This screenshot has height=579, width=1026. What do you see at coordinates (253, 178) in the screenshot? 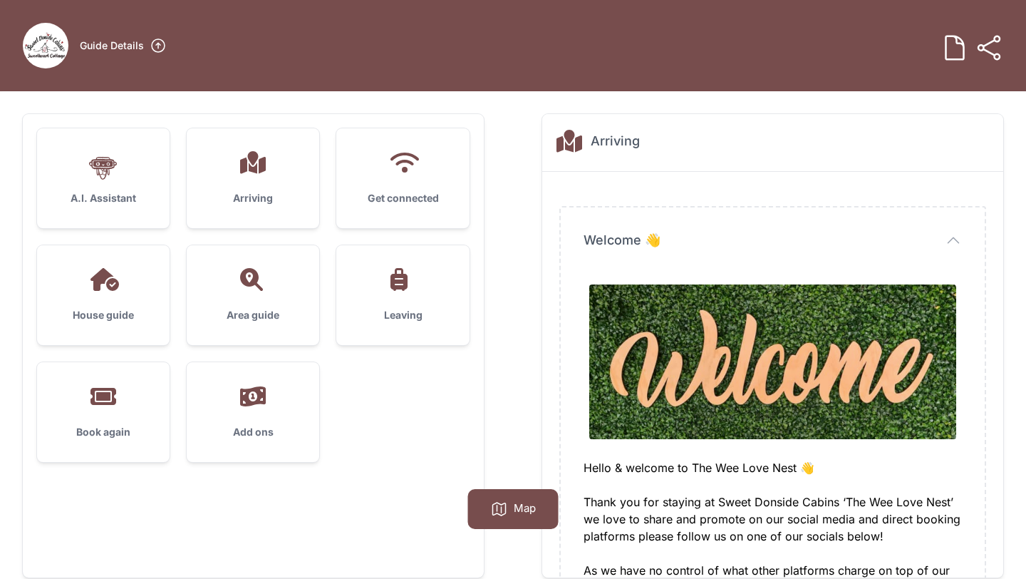
I see `a: Arriving` at bounding box center [253, 178].